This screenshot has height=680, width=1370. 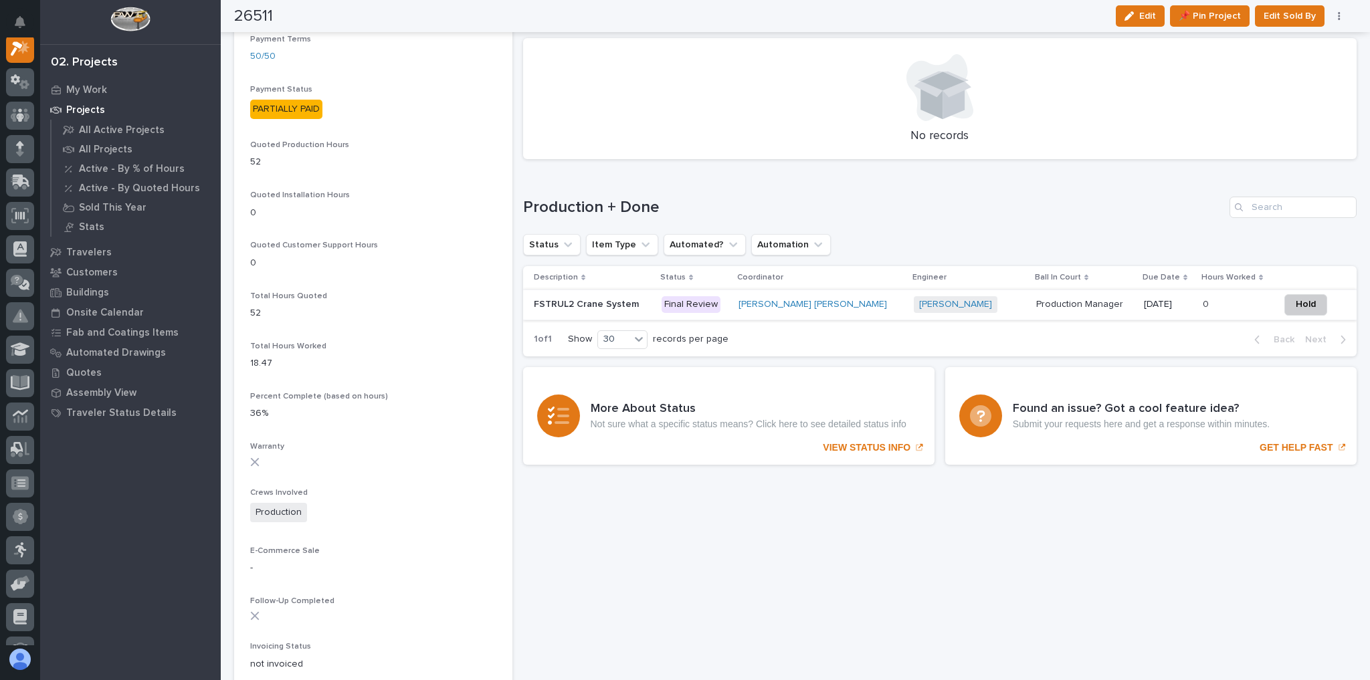 What do you see at coordinates (587, 303) in the screenshot?
I see `p: FSTRUL2 Crane System` at bounding box center [587, 303].